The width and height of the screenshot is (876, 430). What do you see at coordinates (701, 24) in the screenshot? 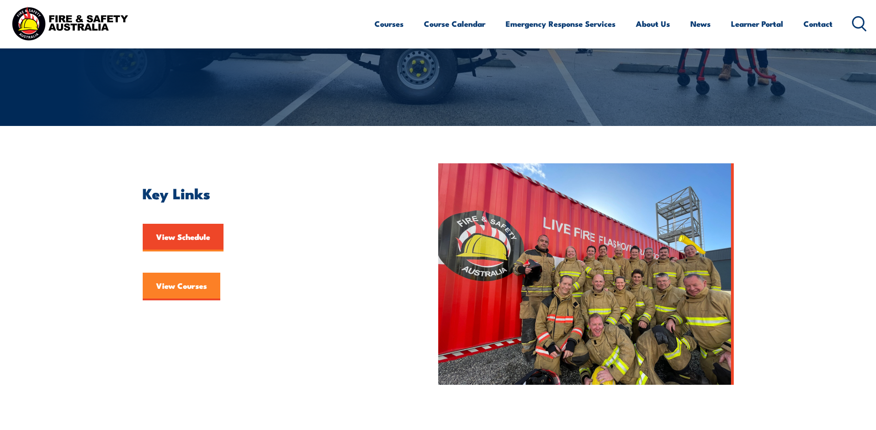
I see `a: News` at bounding box center [701, 24].